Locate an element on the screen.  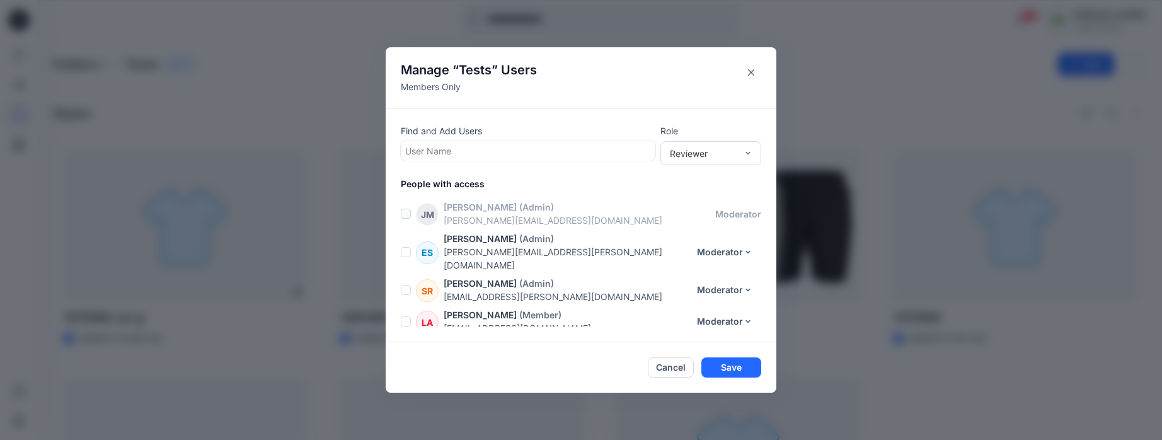
p: Role is located at coordinates (711, 130).